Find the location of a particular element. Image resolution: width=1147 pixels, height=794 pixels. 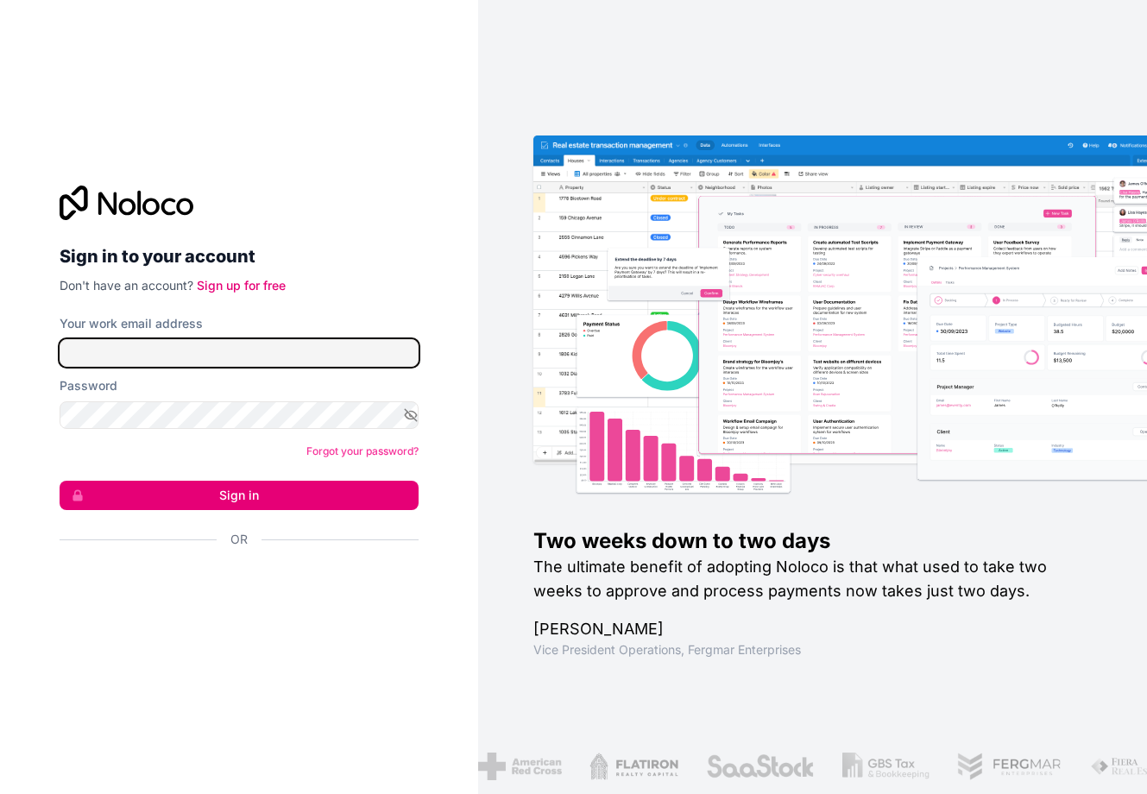

span: Or is located at coordinates (239, 540).